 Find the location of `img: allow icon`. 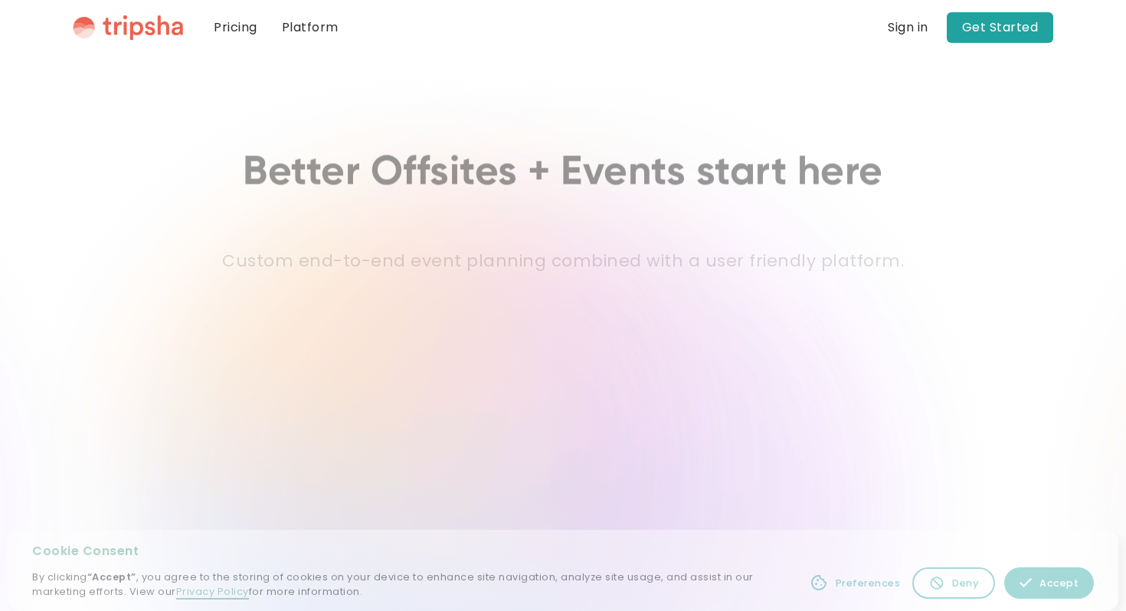

img: allow icon is located at coordinates (1025, 583).